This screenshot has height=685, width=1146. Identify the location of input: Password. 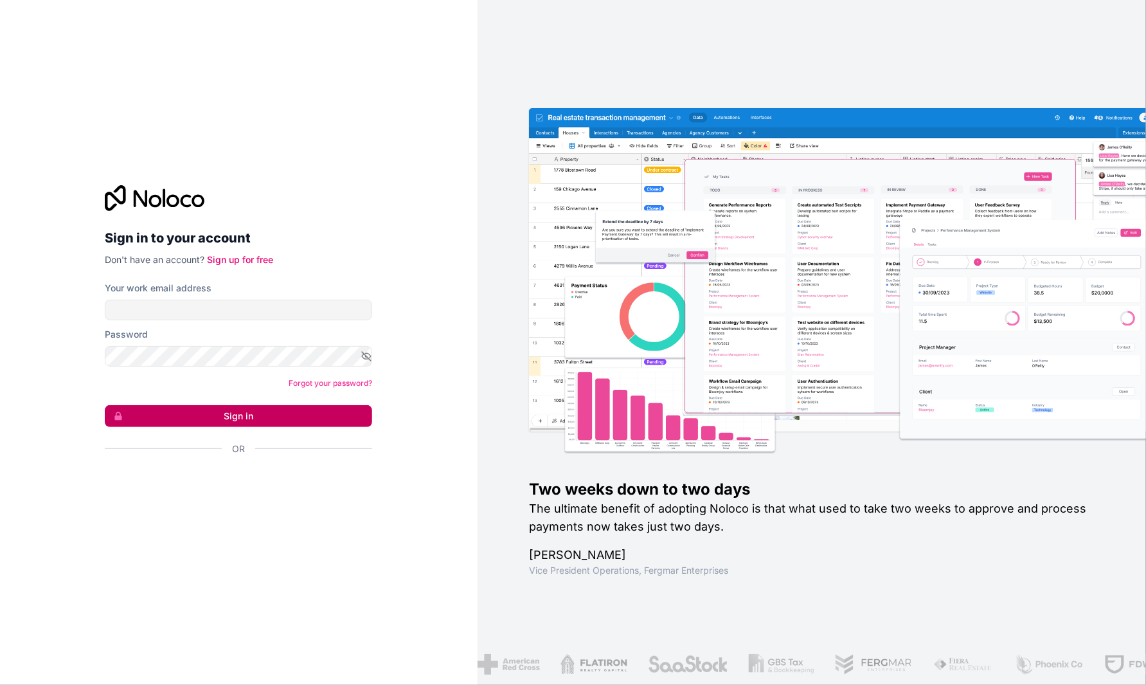
(238, 356).